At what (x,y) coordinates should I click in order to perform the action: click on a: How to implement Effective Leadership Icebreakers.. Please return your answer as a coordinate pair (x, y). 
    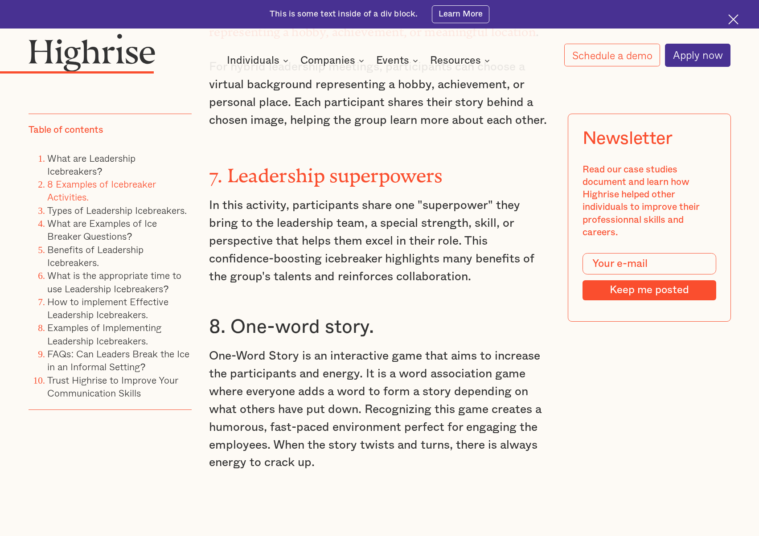
    Looking at the image, I should click on (108, 308).